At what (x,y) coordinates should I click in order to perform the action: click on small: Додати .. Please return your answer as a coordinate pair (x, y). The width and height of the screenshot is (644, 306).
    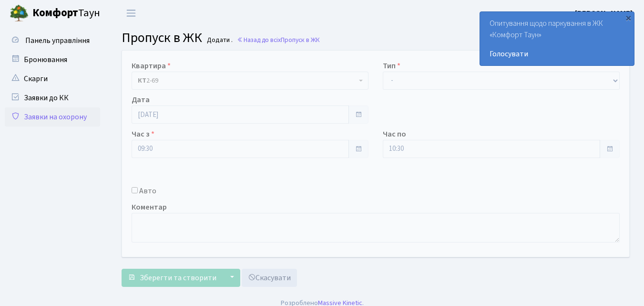
    Looking at the image, I should click on (219, 40).